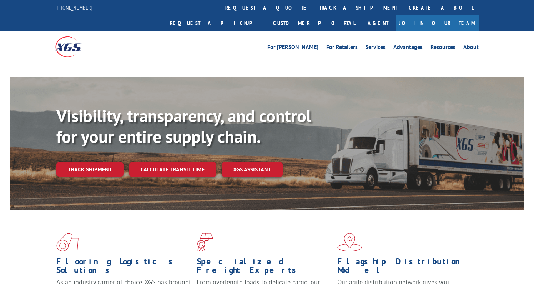 The height and width of the screenshot is (284, 534). Describe the element at coordinates (342, 48) in the screenshot. I see `a: For Retailers` at that location.